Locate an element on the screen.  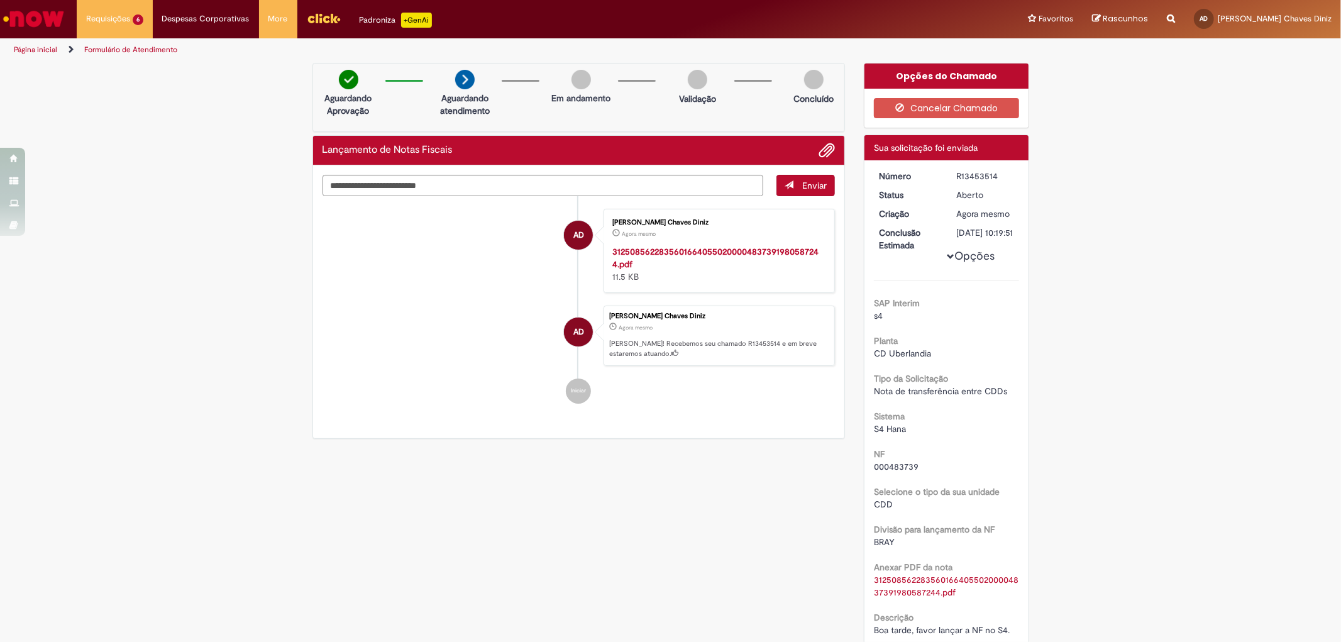
b: Divisão para lançamento da NF is located at coordinates (934, 529).